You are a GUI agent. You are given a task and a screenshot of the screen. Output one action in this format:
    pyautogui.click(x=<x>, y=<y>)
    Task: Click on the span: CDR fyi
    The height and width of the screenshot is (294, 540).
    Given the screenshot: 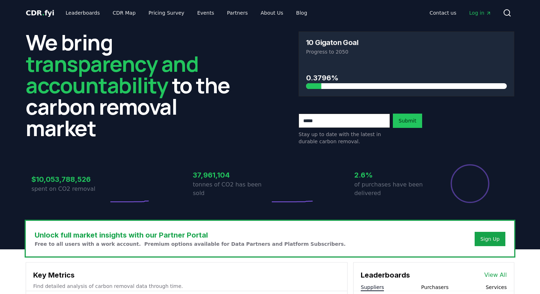 What is the action you would take?
    pyautogui.click(x=40, y=13)
    